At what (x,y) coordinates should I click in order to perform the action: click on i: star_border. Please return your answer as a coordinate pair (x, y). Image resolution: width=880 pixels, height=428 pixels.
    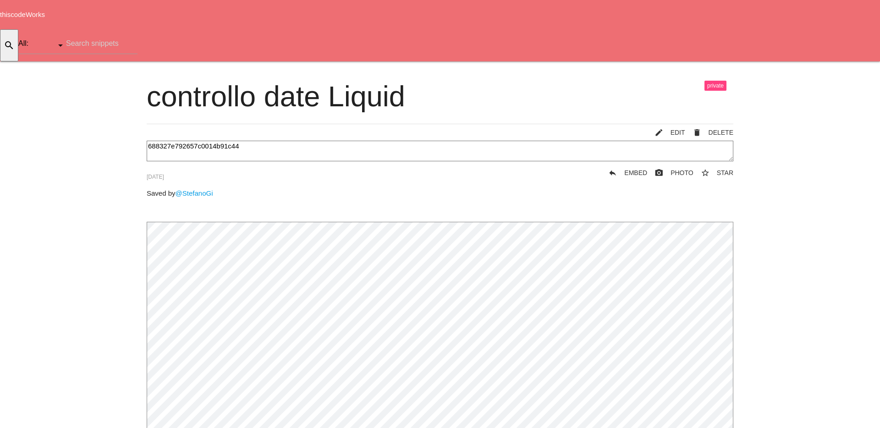
    Looking at the image, I should click on (705, 173).